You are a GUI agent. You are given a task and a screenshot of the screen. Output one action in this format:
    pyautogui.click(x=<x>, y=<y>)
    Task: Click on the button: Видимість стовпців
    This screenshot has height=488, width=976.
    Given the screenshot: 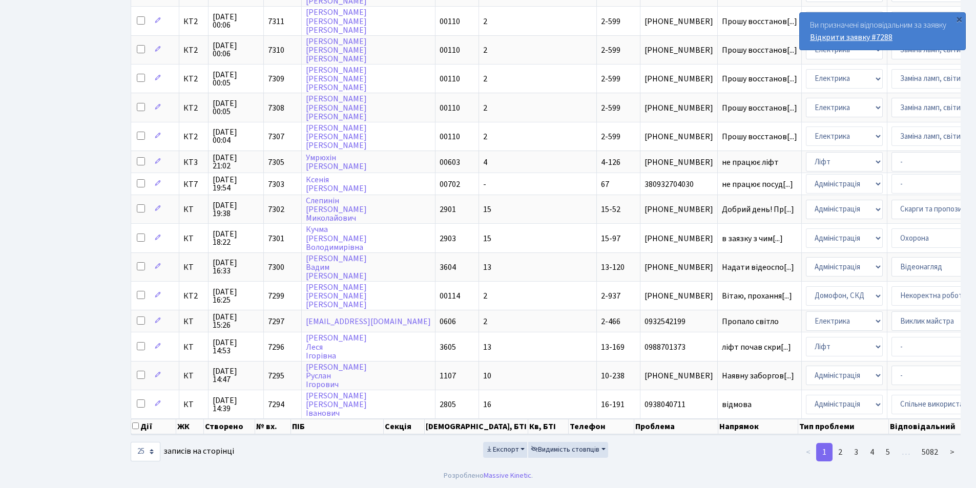 What is the action you would take?
    pyautogui.click(x=568, y=450)
    